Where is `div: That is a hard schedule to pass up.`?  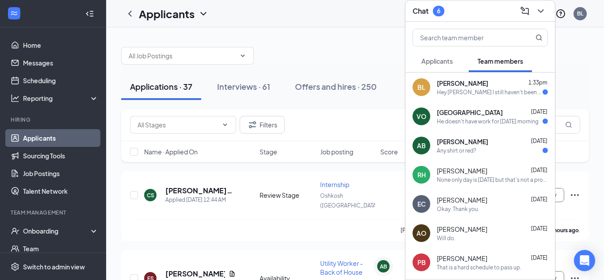
div: That is a hard schedule to pass up. is located at coordinates (479, 267).